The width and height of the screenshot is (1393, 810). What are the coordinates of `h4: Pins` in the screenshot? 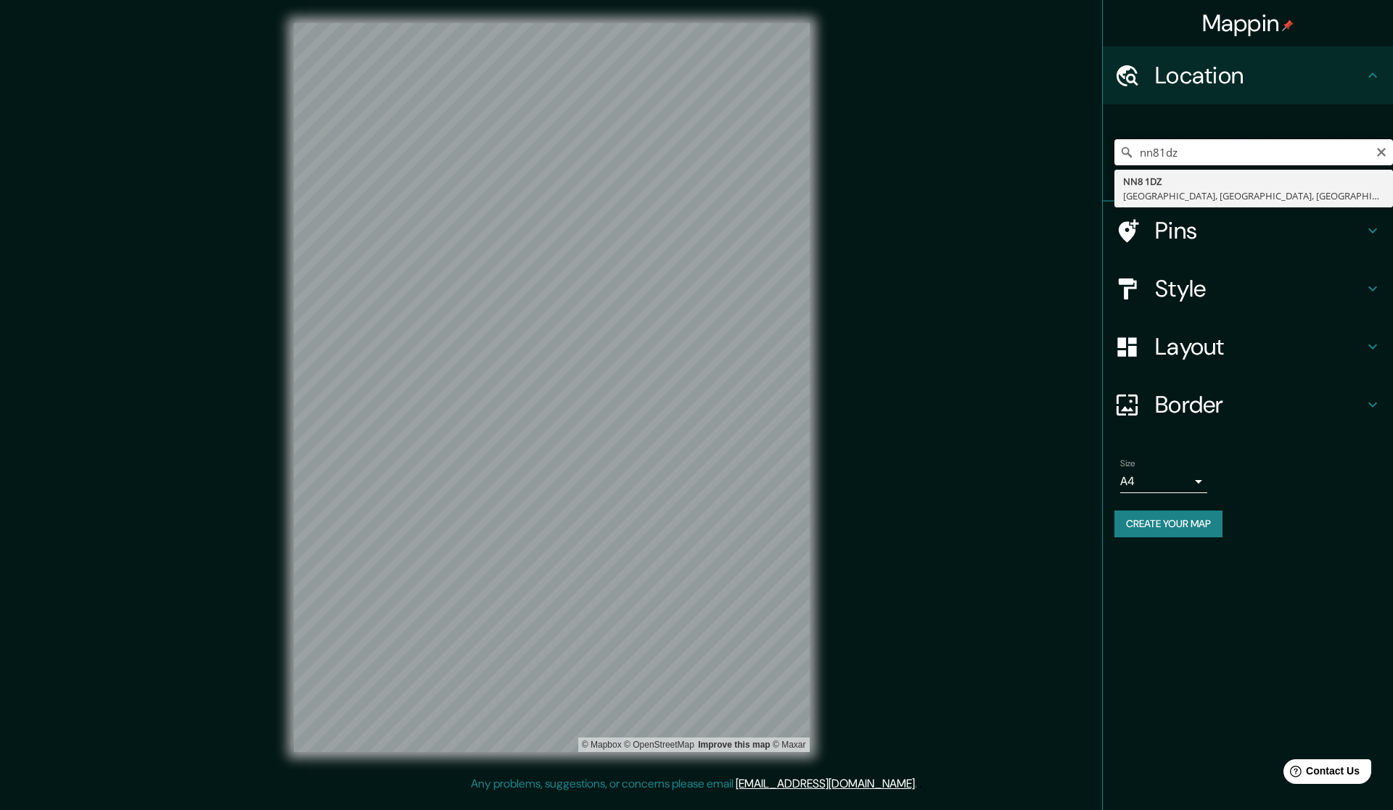 It's located at (1259, 231).